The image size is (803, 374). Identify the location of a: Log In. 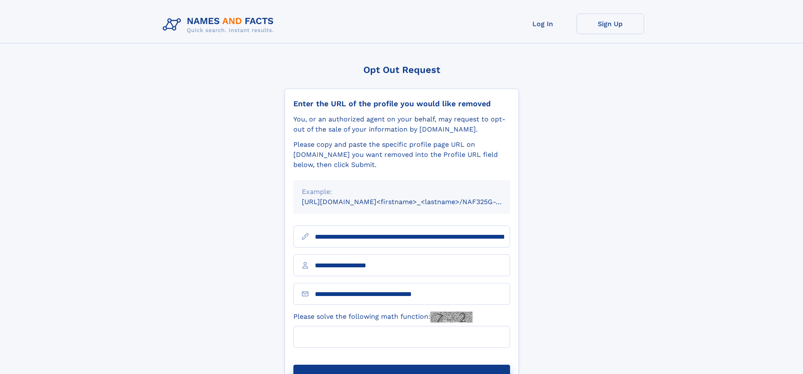
(543, 24).